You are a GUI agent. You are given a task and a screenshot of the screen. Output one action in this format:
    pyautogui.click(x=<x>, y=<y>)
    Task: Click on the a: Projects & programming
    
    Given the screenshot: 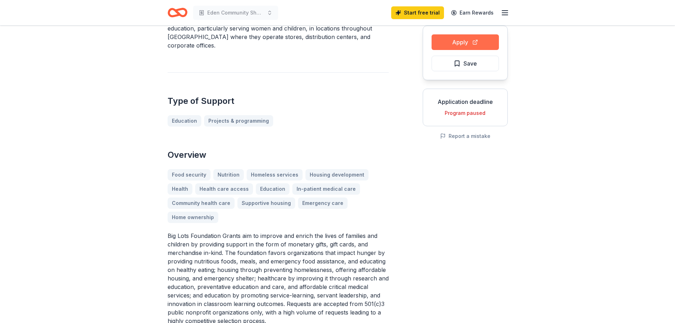 What is the action you would take?
    pyautogui.click(x=239, y=121)
    